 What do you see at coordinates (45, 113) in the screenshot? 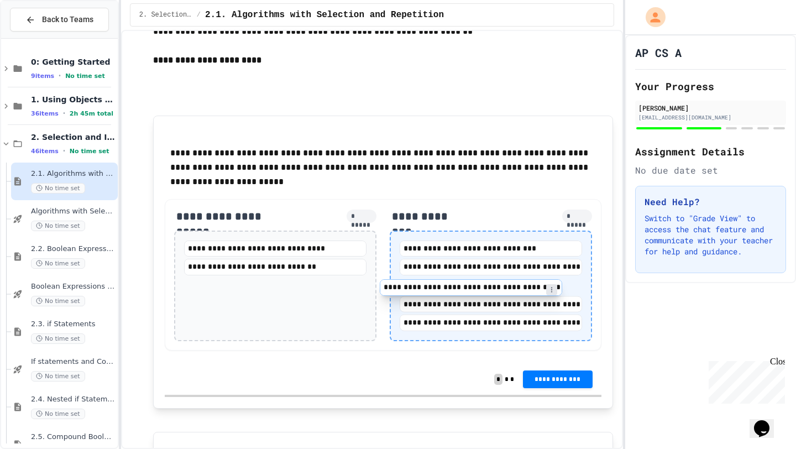
I see `span: 36 items` at bounding box center [45, 113].